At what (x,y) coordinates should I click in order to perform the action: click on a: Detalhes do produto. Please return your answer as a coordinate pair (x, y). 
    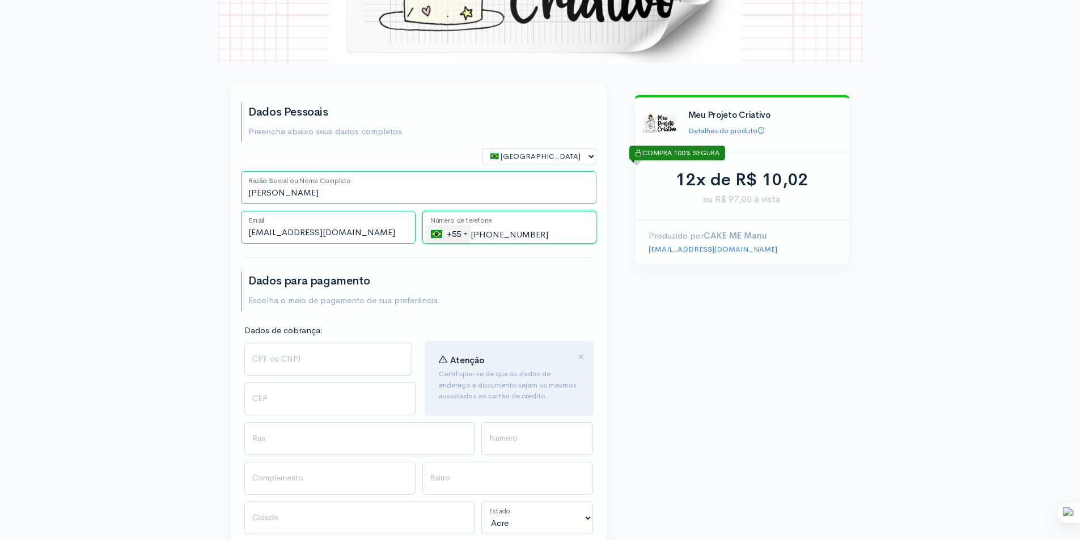
    Looking at the image, I should click on (726, 130).